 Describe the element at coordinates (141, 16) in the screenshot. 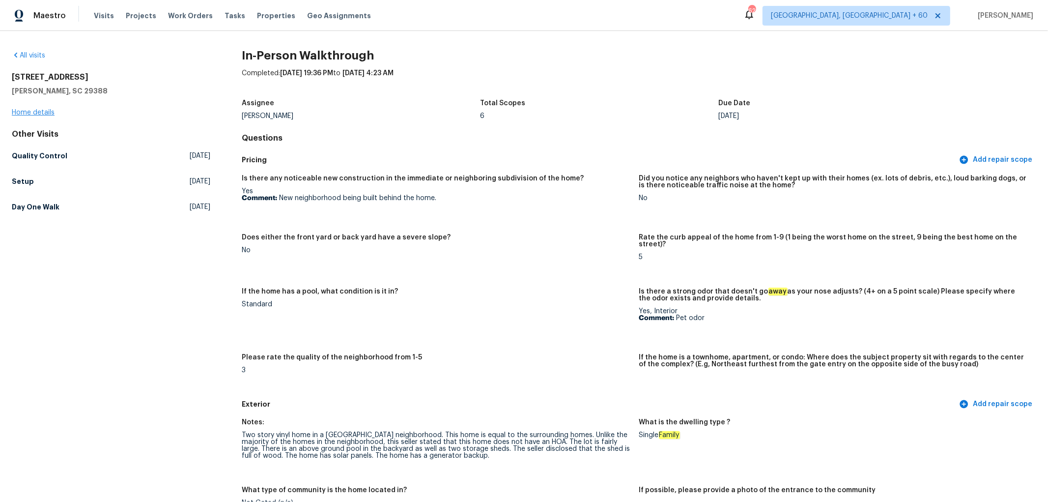

I see `span: Projects` at that location.